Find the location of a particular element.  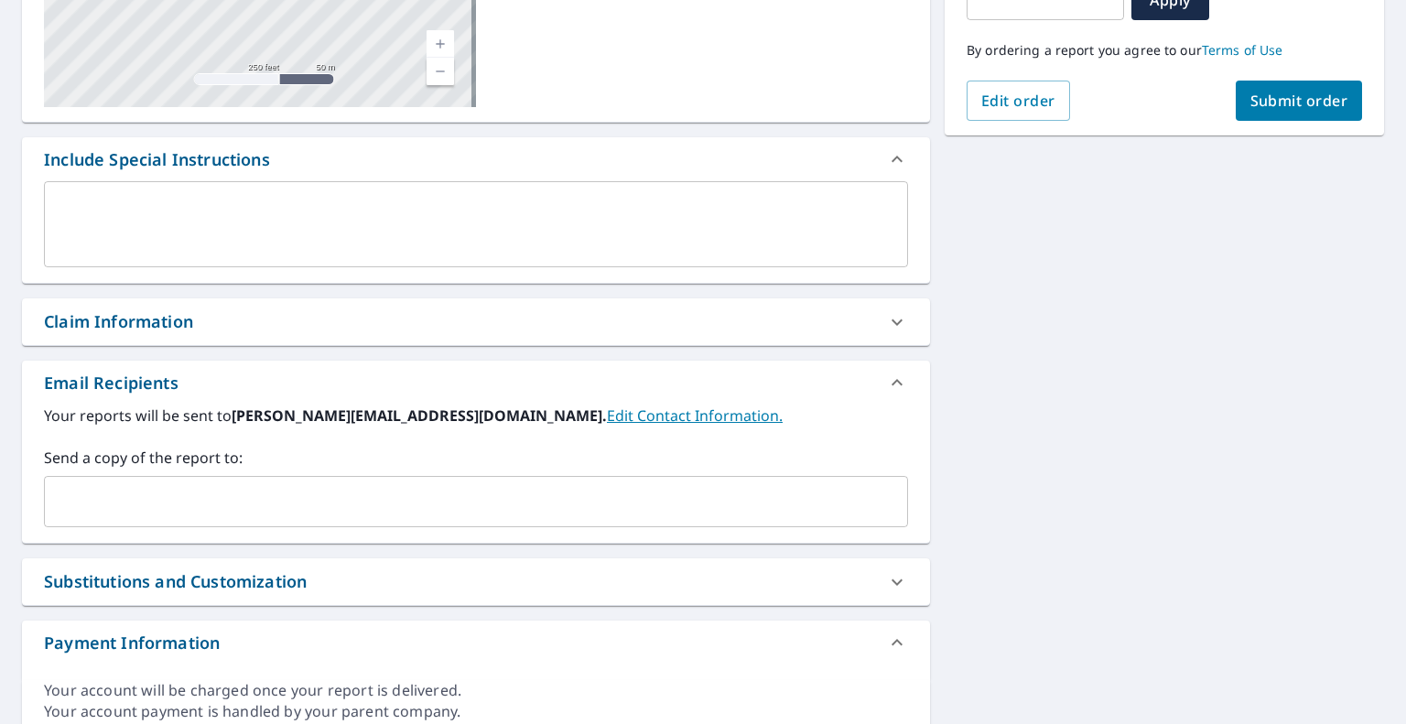

div: Your account payment is handled by your parent company. is located at coordinates (476, 711).